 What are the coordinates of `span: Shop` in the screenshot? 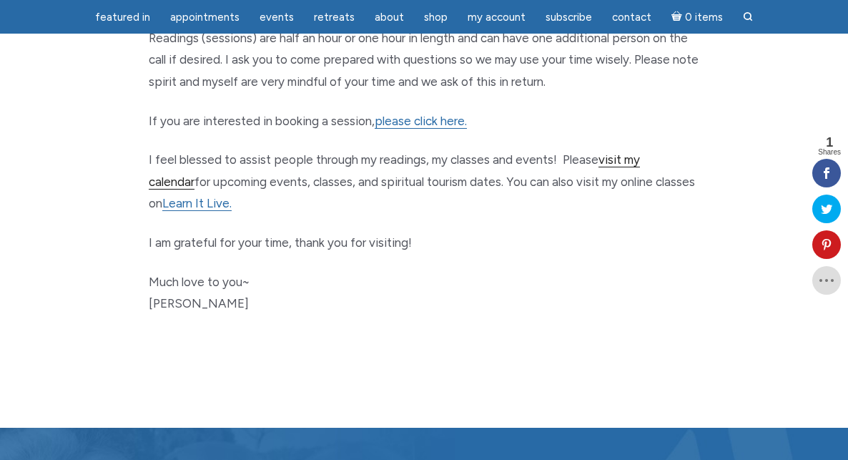 It's located at (436, 17).